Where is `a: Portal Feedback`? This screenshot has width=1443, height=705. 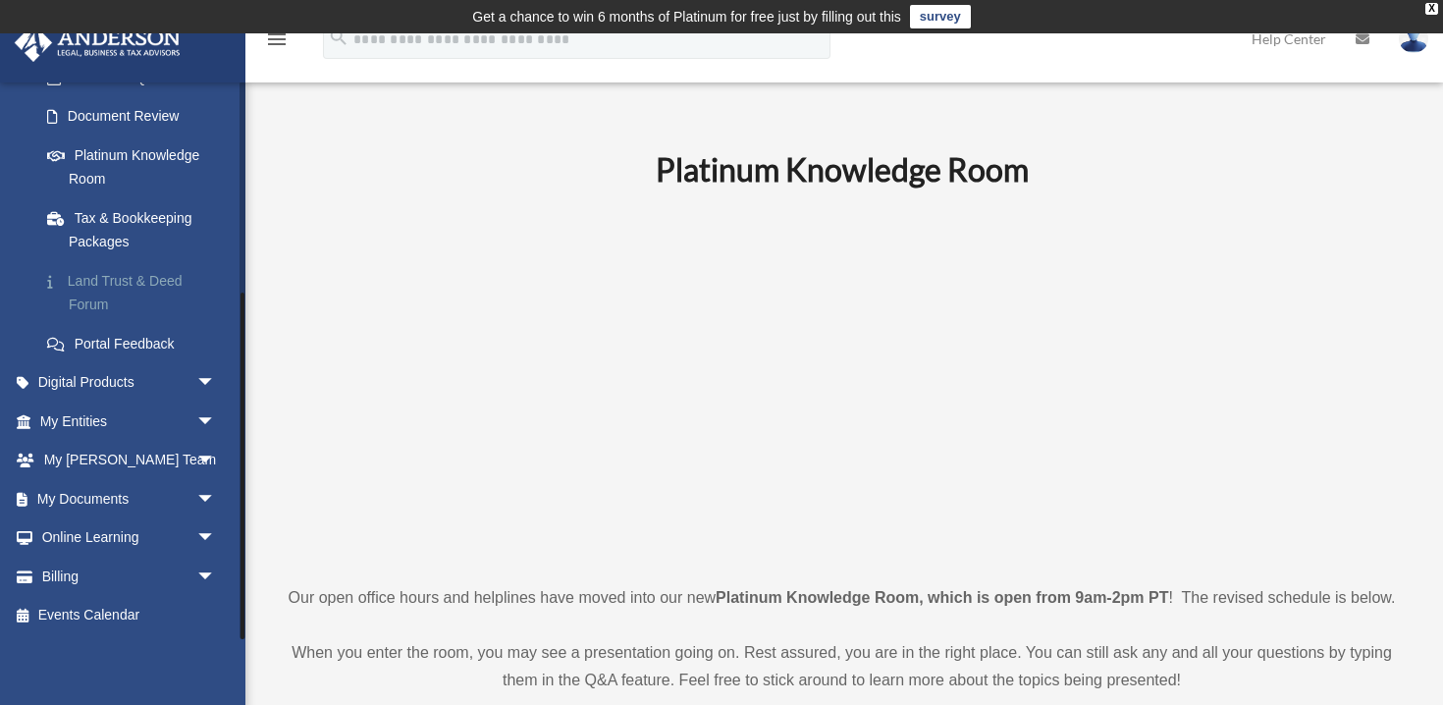 a: Portal Feedback is located at coordinates (136, 344).